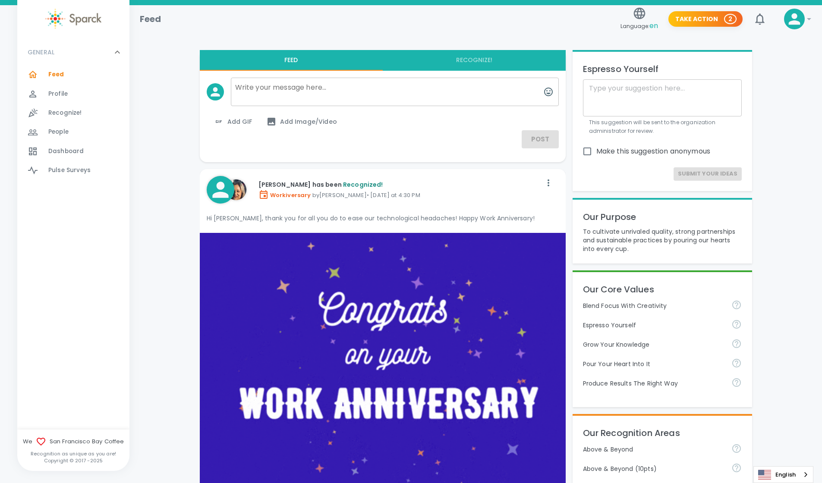 This screenshot has width=822, height=483. What do you see at coordinates (73, 113) in the screenshot?
I see `a: Recognize!` at bounding box center [73, 113].